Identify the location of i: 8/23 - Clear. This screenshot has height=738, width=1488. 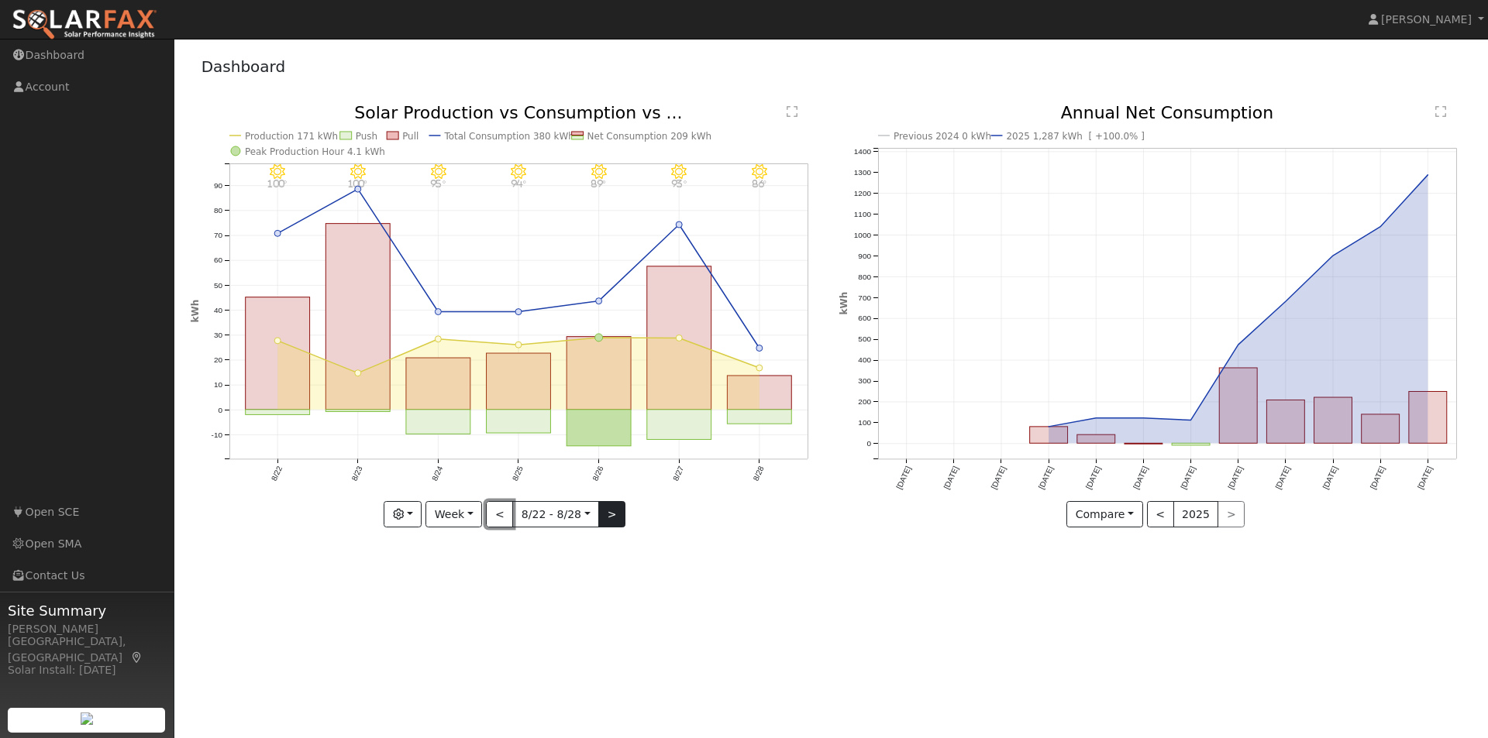
(358, 172).